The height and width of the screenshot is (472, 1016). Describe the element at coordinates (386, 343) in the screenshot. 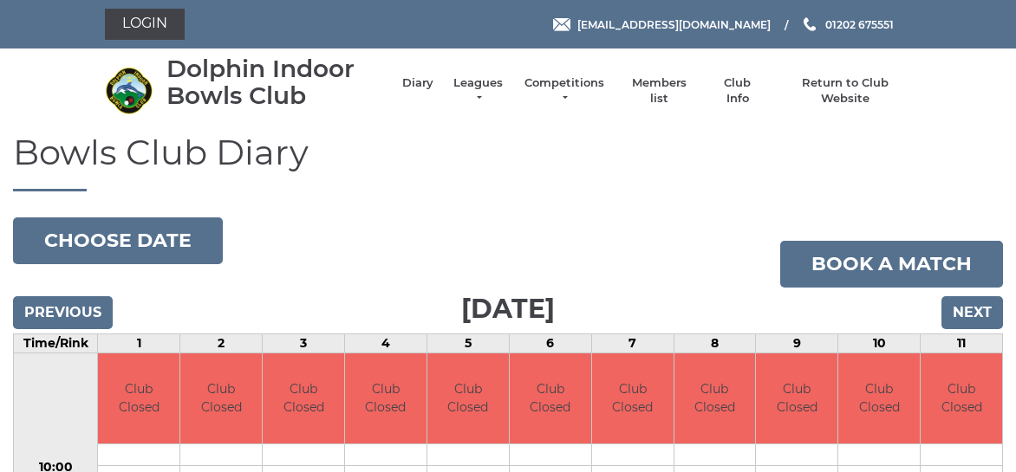

I see `td: 4` at that location.